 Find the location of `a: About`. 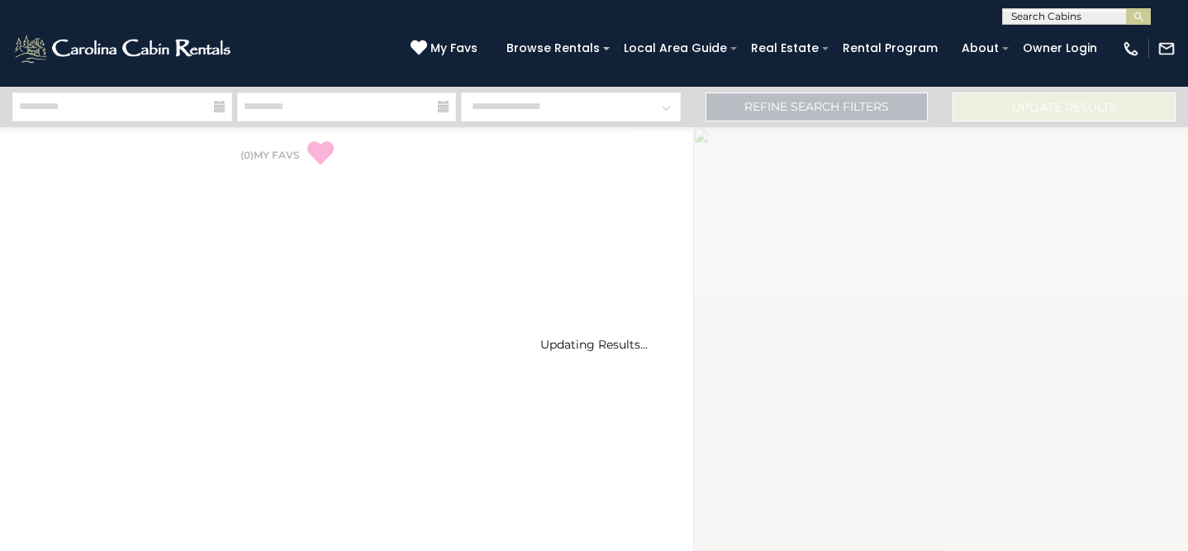

a: About is located at coordinates (980, 48).